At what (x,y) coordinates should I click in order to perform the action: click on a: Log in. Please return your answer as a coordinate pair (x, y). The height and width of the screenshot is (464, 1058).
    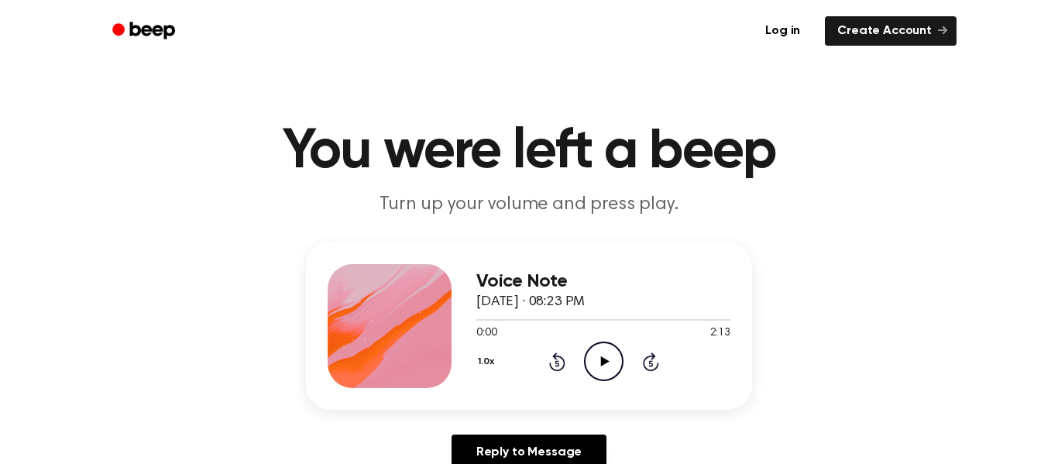
    Looking at the image, I should click on (782, 31).